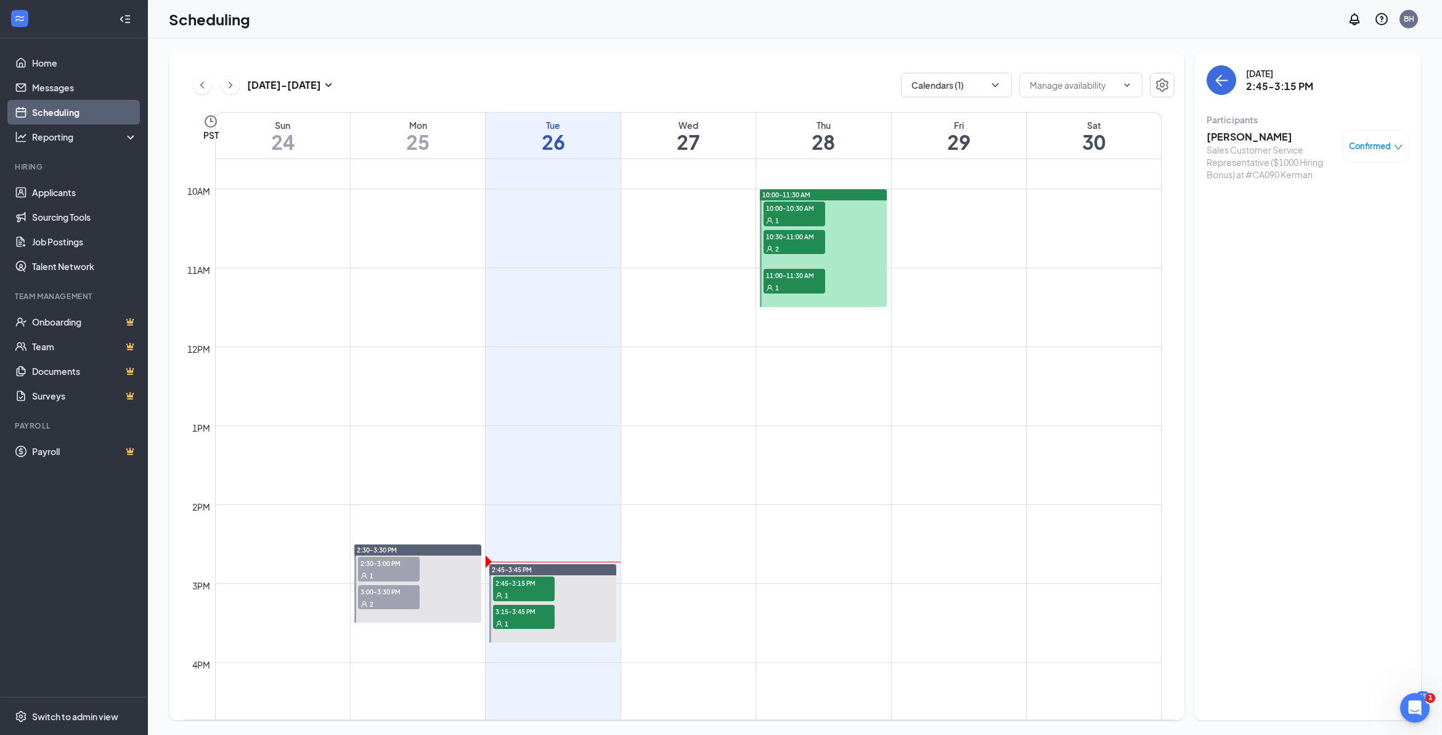 The height and width of the screenshot is (735, 1442). Describe the element at coordinates (329, 85) in the screenshot. I see `svg: SmallChevronDown` at that location.